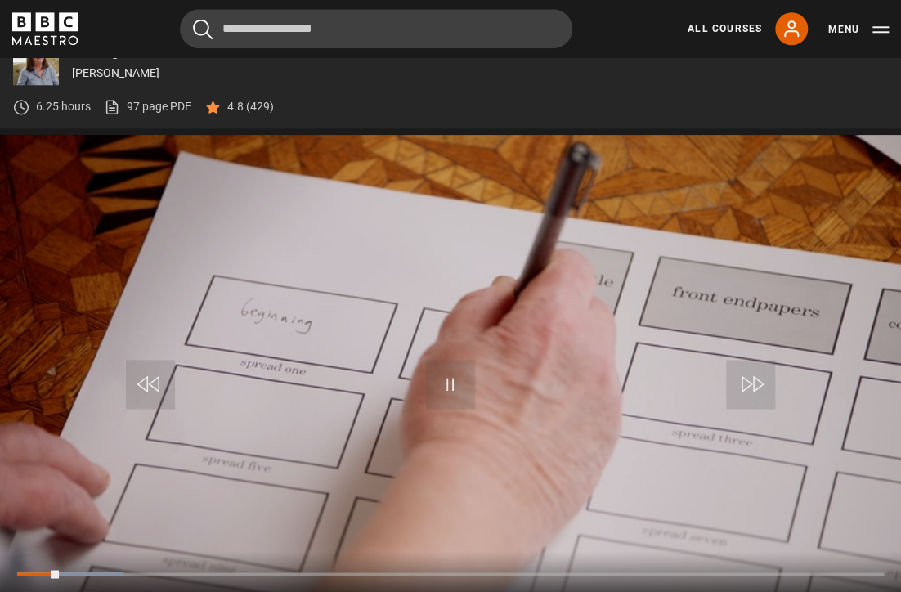 The width and height of the screenshot is (901, 592). I want to click on a: 97 page PDF, so click(147, 106).